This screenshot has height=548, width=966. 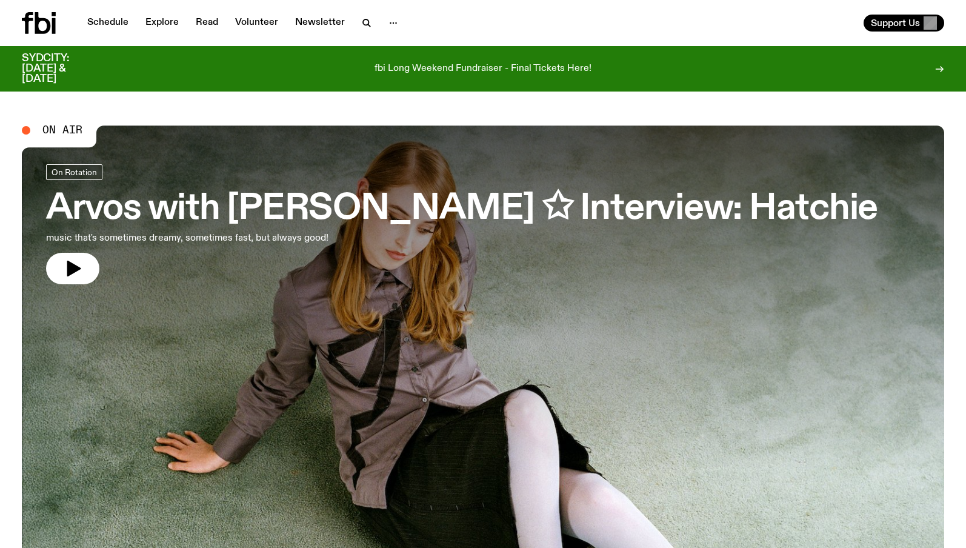 What do you see at coordinates (108, 23) in the screenshot?
I see `a: Schedule` at bounding box center [108, 23].